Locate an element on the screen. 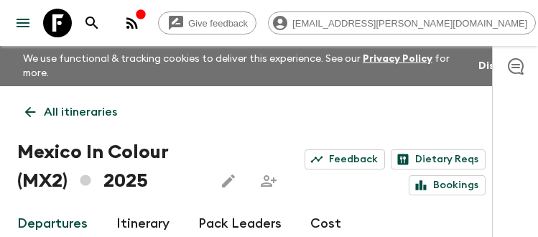  a: Give feedback is located at coordinates (207, 23).